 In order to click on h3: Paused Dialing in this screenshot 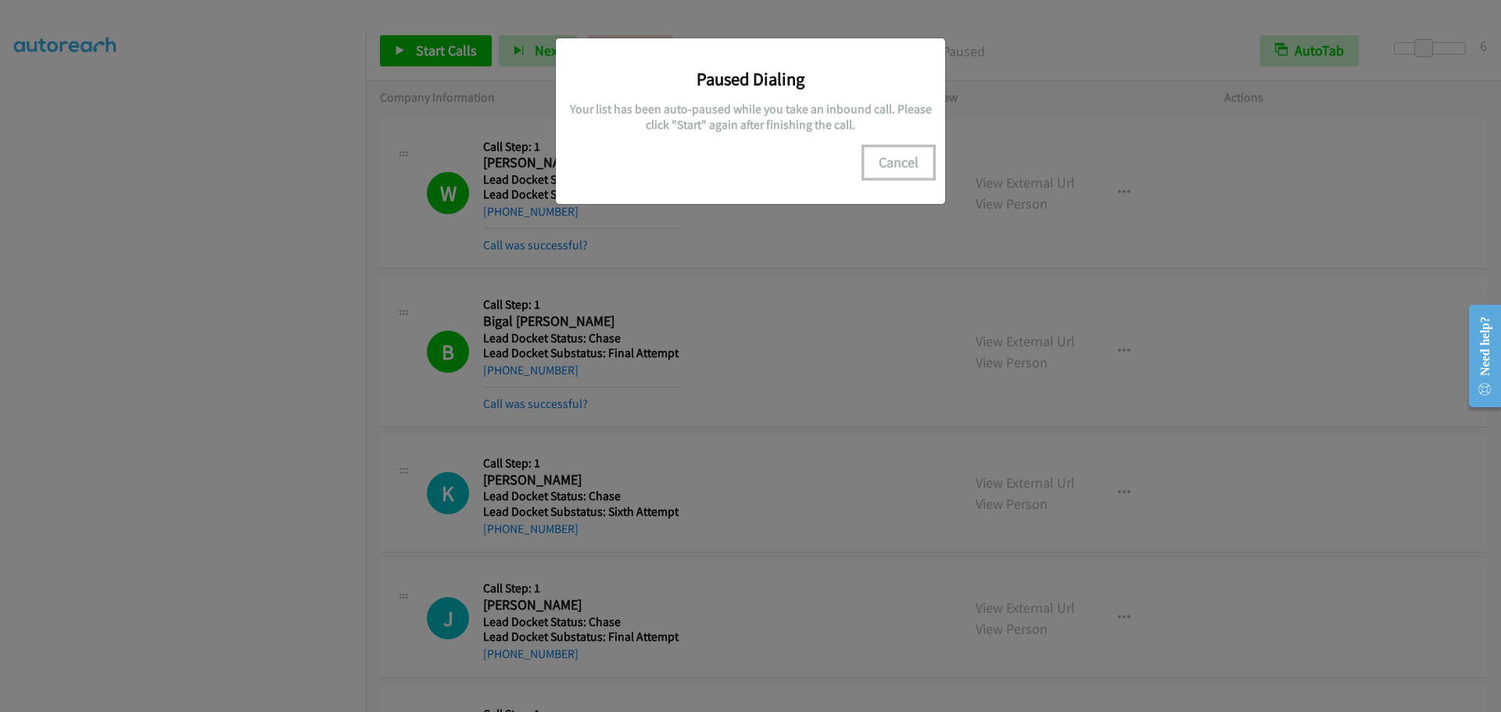, I will do `click(750, 79)`.